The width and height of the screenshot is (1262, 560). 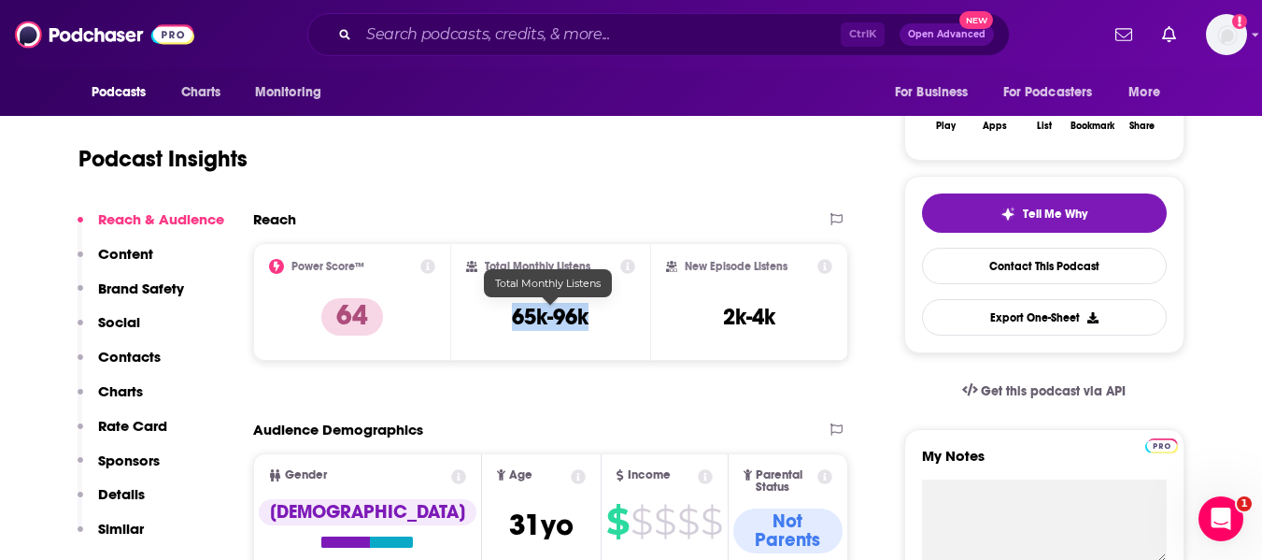 What do you see at coordinates (1045, 463) in the screenshot?
I see `label: My Notes` at bounding box center [1045, 463].